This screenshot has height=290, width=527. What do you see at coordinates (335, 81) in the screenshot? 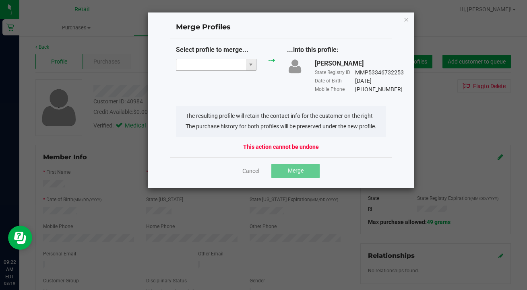
I see `div: Date of Birth` at bounding box center [335, 81].